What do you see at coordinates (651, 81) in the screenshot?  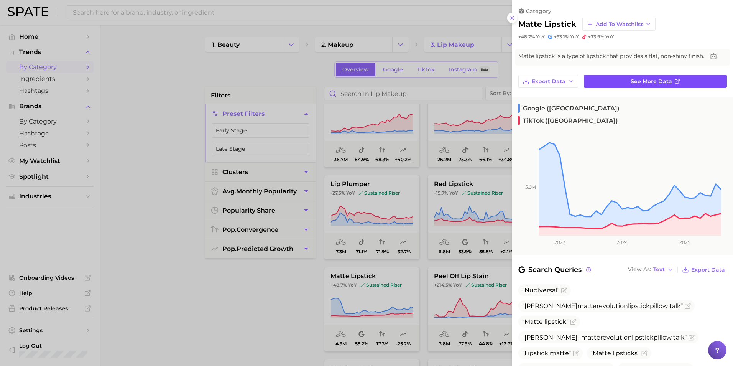 I see `span: See more data` at bounding box center [651, 81].